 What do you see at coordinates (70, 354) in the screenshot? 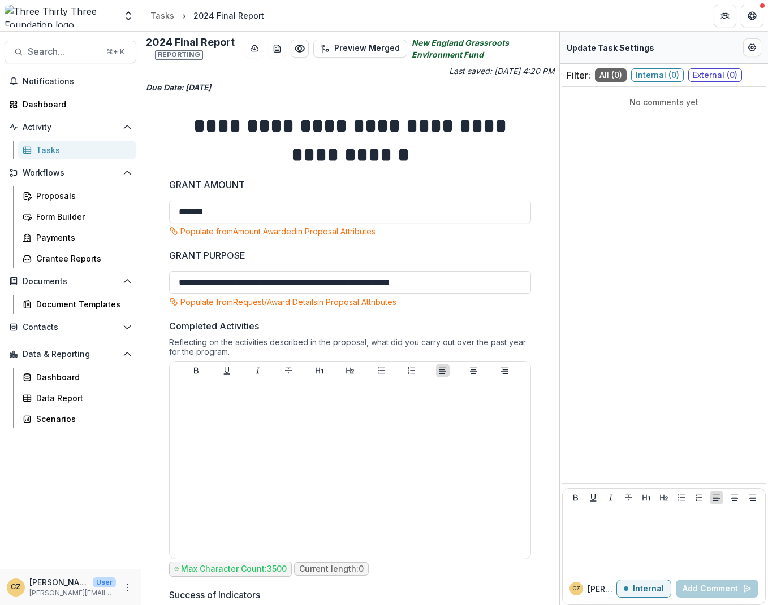
I see `span: Data & Reporting` at bounding box center [70, 354].